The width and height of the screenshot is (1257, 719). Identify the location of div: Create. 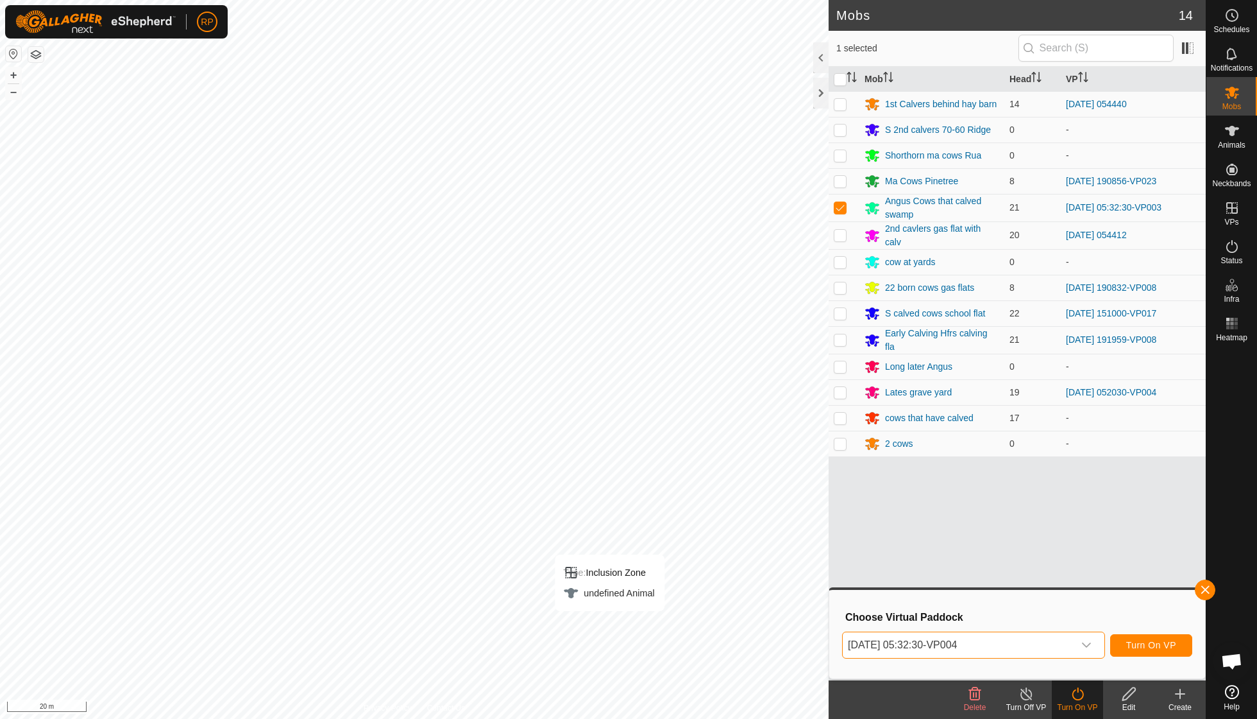
(1180, 707).